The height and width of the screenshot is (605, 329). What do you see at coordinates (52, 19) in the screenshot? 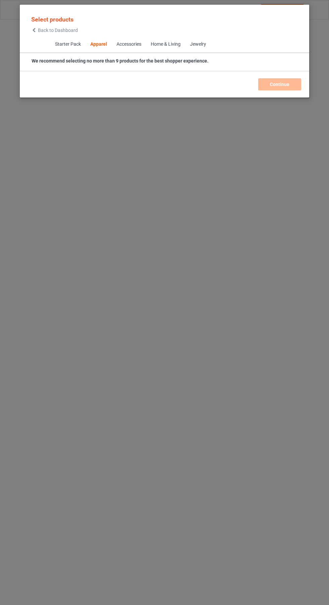
I see `span: Select products` at bounding box center [52, 19].